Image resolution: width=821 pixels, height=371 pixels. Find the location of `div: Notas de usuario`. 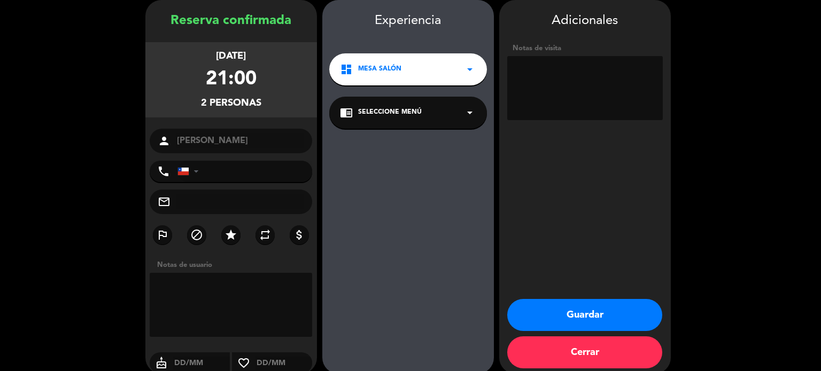

div: Notas de usuario is located at coordinates (234, 265).